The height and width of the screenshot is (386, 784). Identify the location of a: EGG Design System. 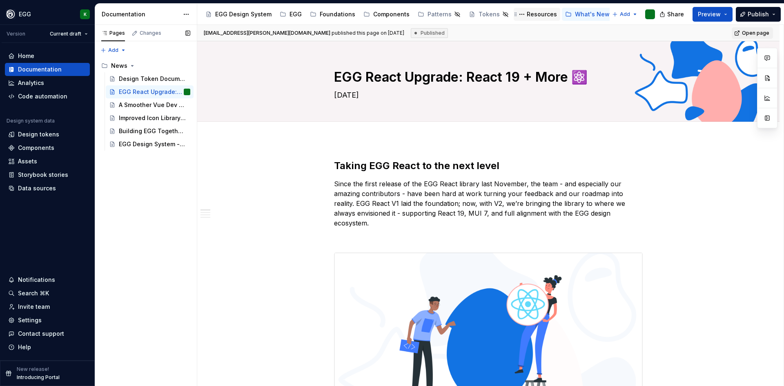
(238, 14).